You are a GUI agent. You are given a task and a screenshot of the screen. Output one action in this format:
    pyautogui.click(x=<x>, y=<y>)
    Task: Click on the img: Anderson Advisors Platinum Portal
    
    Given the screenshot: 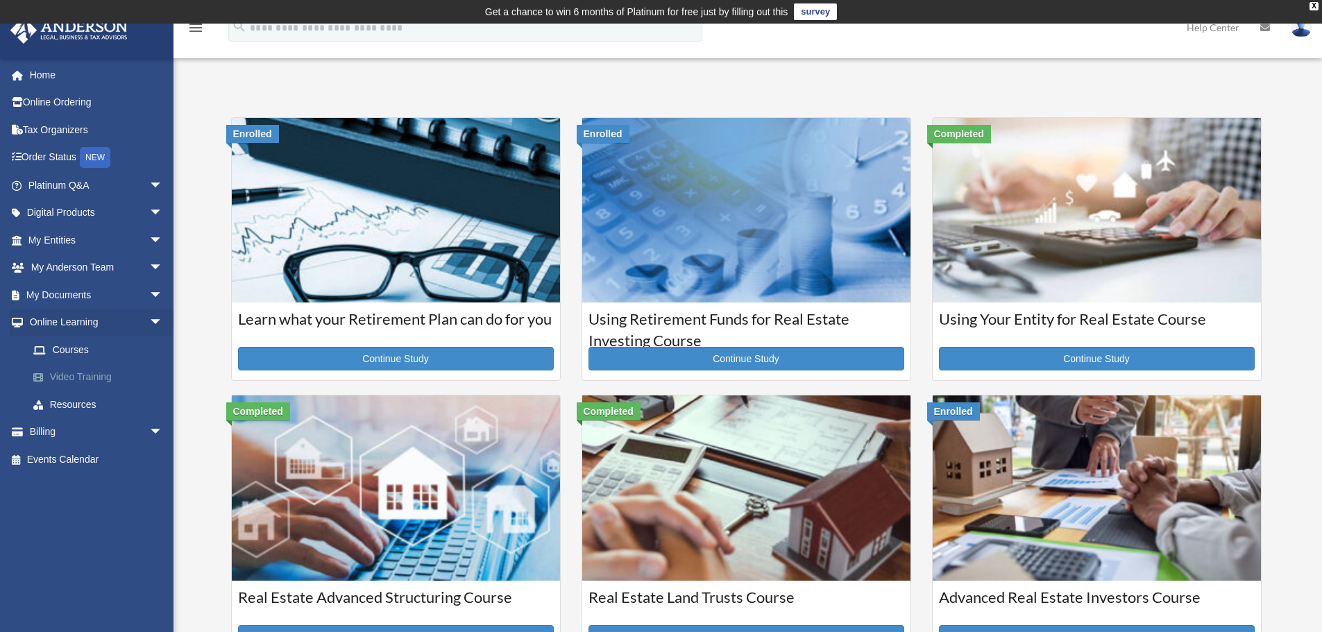 What is the action you would take?
    pyautogui.click(x=69, y=30)
    